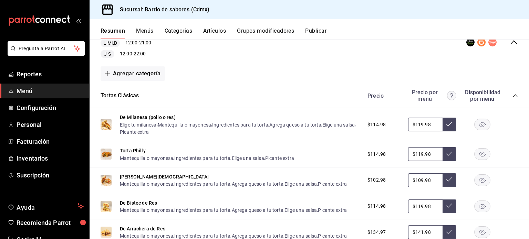 Image resolution: width=529 pixels, height=239 pixels. I want to click on button: Pregunta a Parrot AI, so click(46, 49).